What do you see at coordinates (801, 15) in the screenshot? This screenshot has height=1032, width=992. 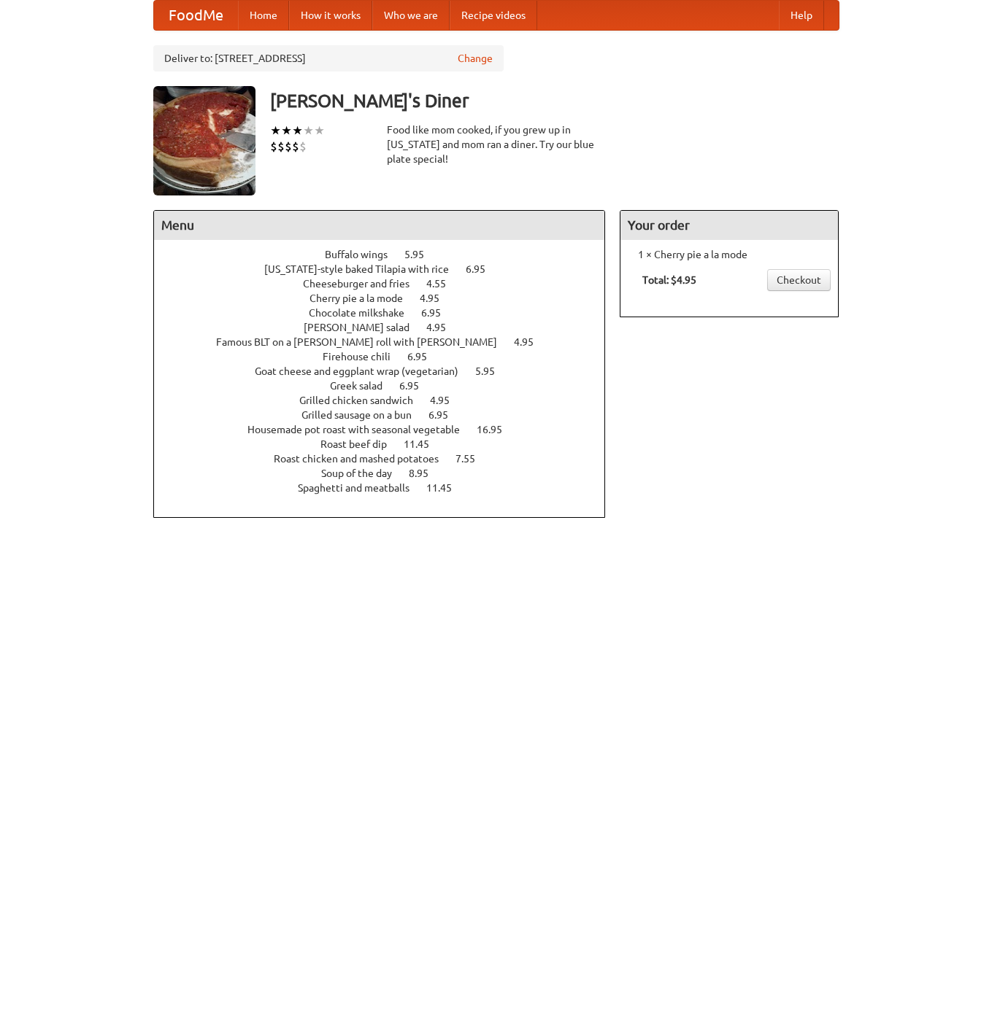 I see `a: Help` at bounding box center [801, 15].